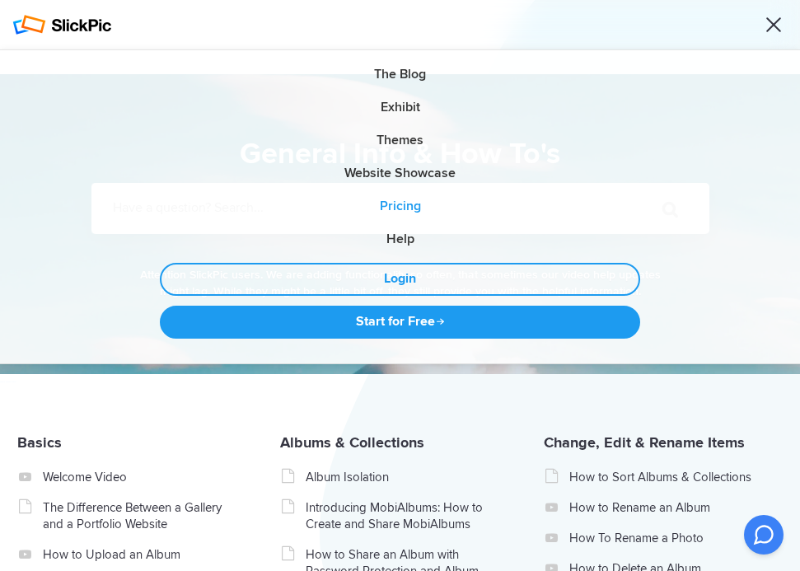 The width and height of the screenshot is (800, 571). What do you see at coordinates (142, 516) in the screenshot?
I see `a: The Difference Between a Gallery and a Portfolio Website` at bounding box center [142, 516].